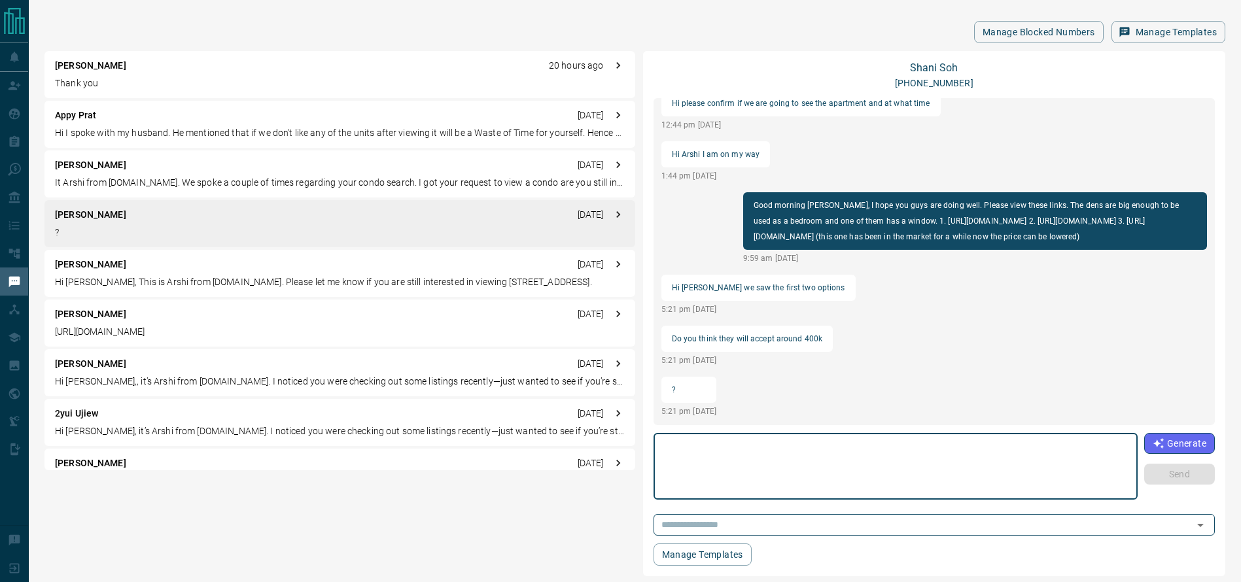 This screenshot has width=1241, height=582. What do you see at coordinates (934, 67) in the screenshot?
I see `a: Shani Soh` at bounding box center [934, 67].